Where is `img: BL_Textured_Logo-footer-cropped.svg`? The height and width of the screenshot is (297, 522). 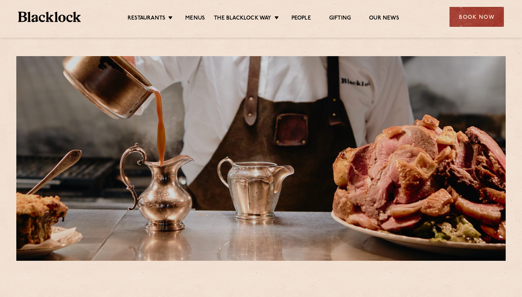 img: BL_Textured_Logo-footer-cropped.svg is located at coordinates (49, 17).